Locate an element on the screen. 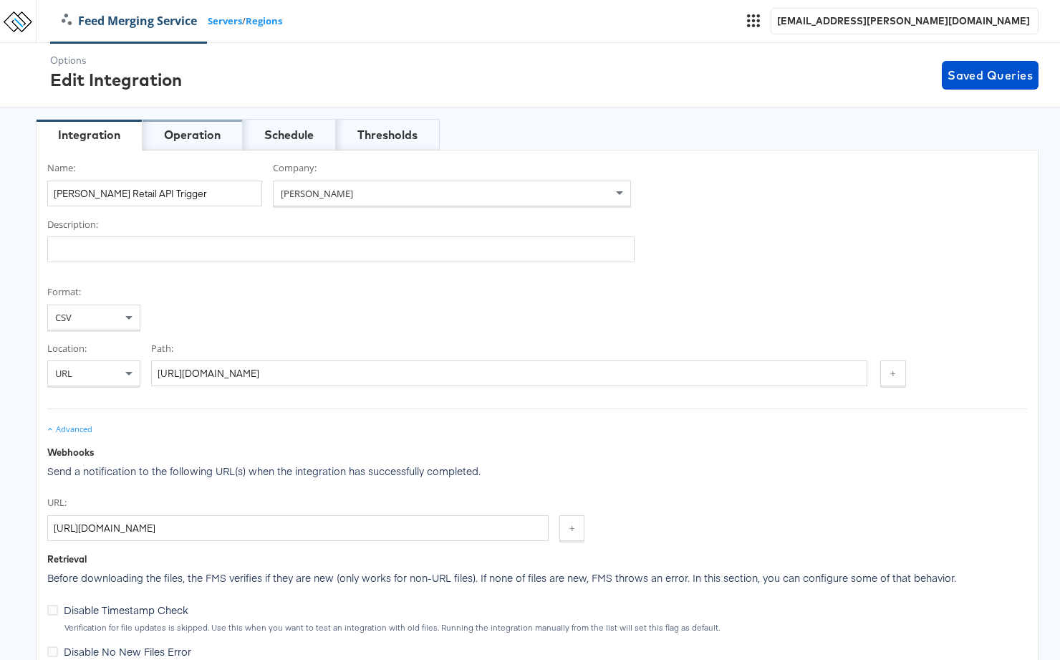 Image resolution: width=1060 pixels, height=660 pixels. input: https://url.com is located at coordinates (298, 528).